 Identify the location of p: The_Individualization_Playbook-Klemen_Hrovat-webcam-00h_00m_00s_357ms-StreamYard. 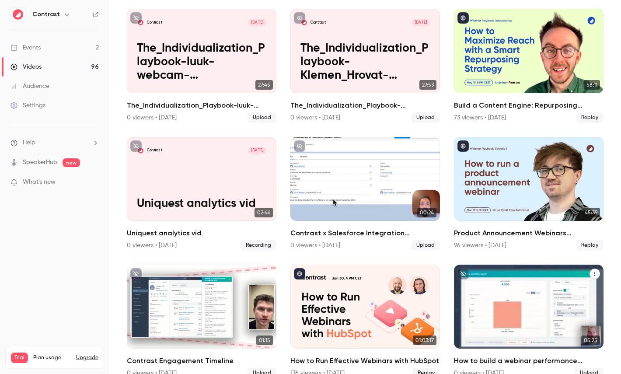
(365, 62).